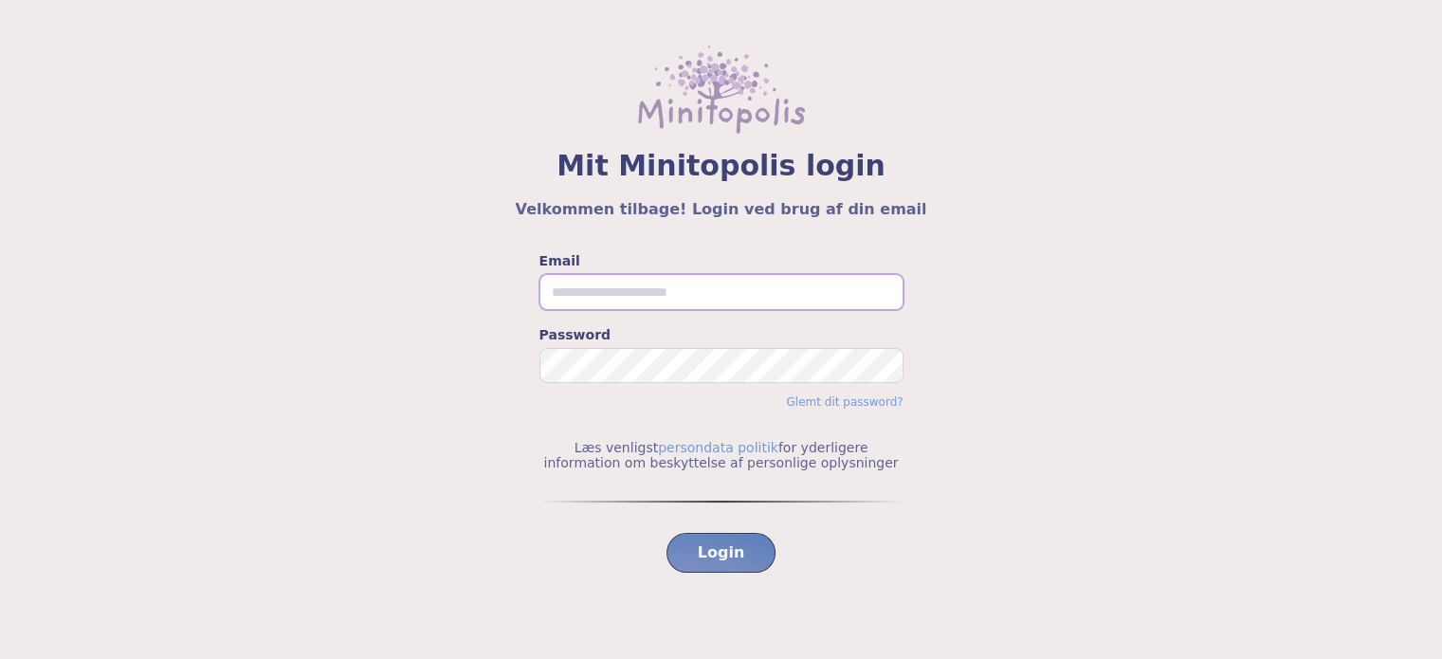  Describe the element at coordinates (721, 166) in the screenshot. I see `span: Mit Minitopolis login` at that location.